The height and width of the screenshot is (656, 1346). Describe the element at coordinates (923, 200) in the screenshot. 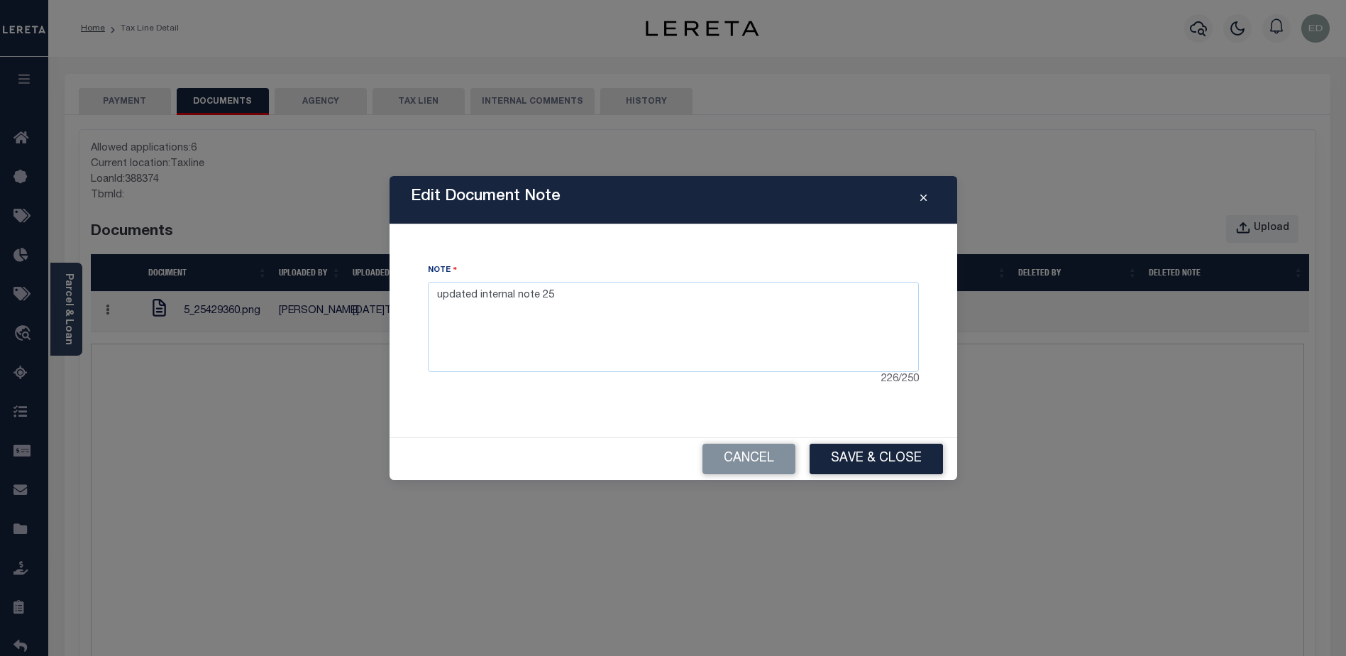

I see `button: Close` at that location.